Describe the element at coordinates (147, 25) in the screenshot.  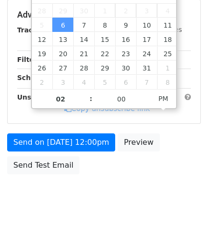
I see `span: October 10, 2025` at that location.